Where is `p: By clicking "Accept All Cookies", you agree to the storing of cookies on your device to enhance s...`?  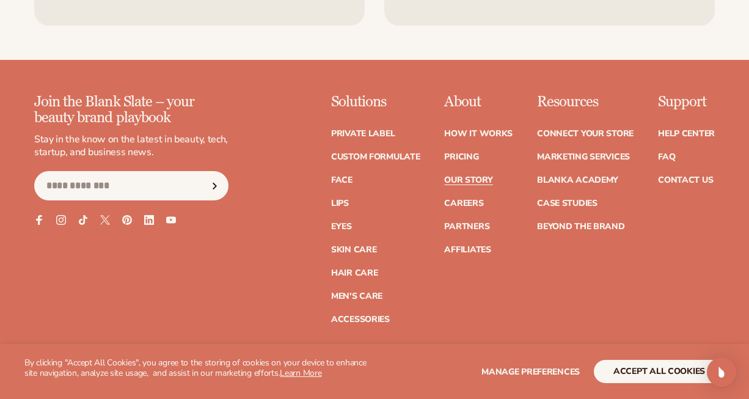
p: By clicking "Accept All Cookies", you agree to the storing of cookies on your device to enhance s... is located at coordinates (199, 368).